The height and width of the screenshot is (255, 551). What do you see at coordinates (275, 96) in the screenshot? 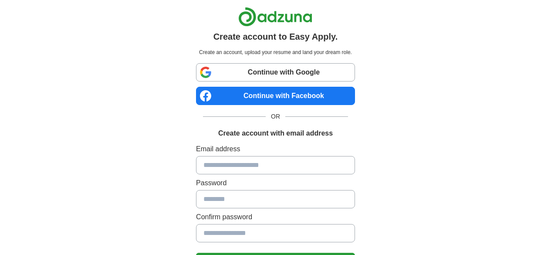
I see `a: Continue with Facebook` at bounding box center [275, 96].